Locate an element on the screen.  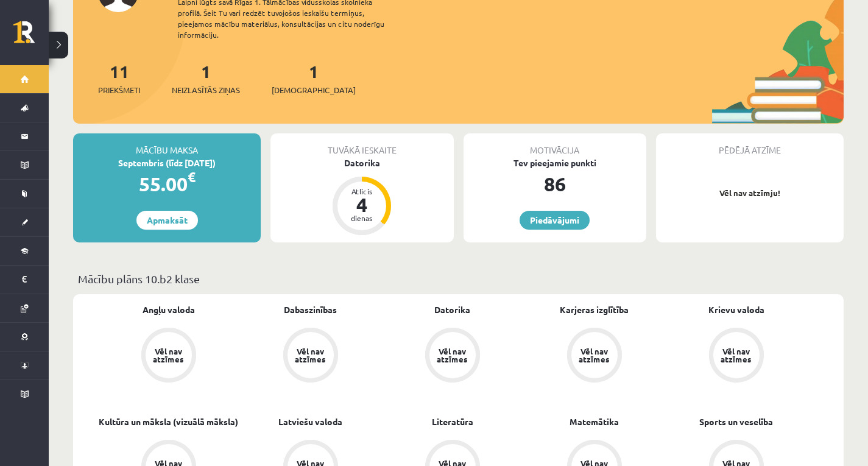
a: Dabaszinības is located at coordinates (310, 309).